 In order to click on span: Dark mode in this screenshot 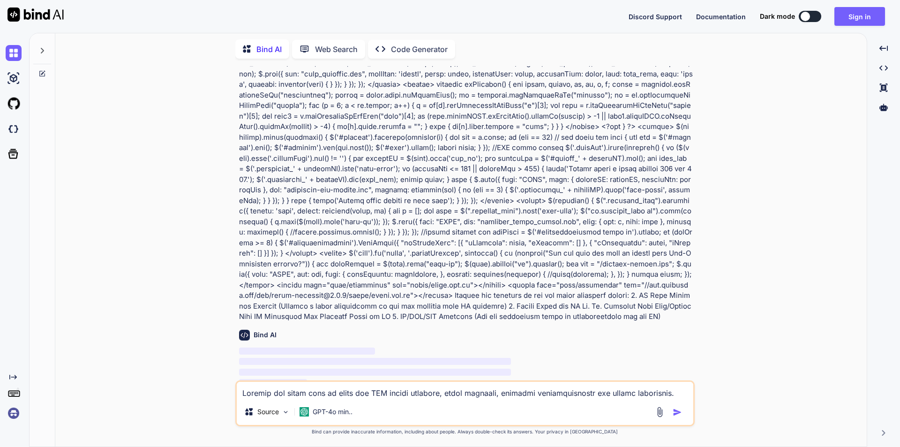, I will do `click(777, 16)`.